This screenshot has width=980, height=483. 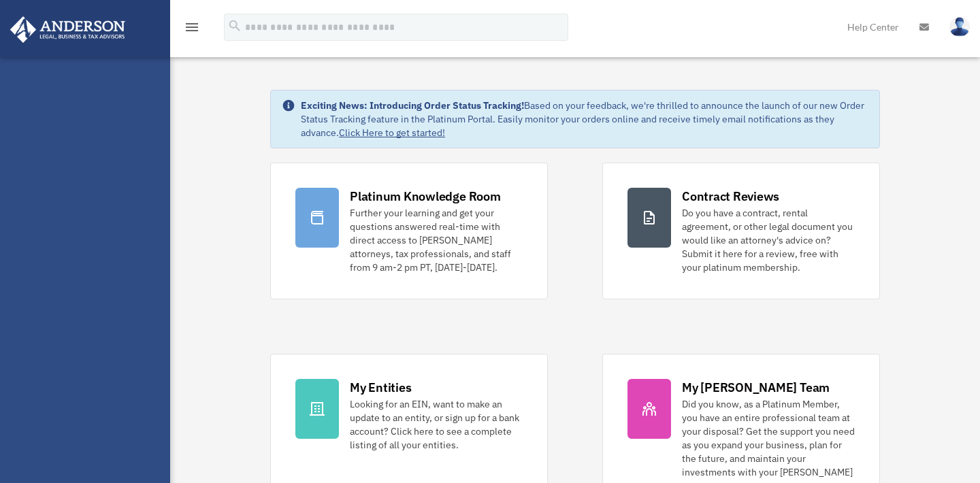 What do you see at coordinates (192, 29) in the screenshot?
I see `a: menu` at bounding box center [192, 29].